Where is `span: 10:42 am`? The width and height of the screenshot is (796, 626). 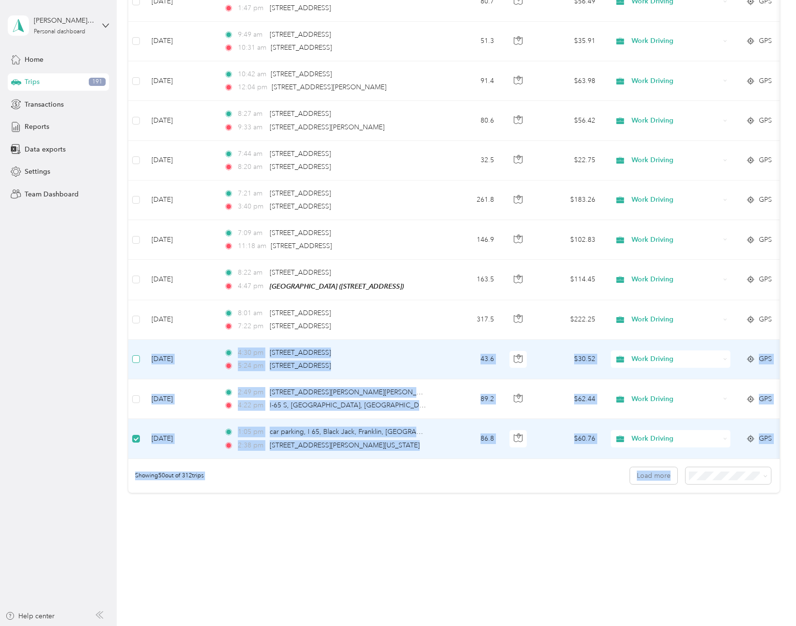 span: 10:42 am is located at coordinates (252, 74).